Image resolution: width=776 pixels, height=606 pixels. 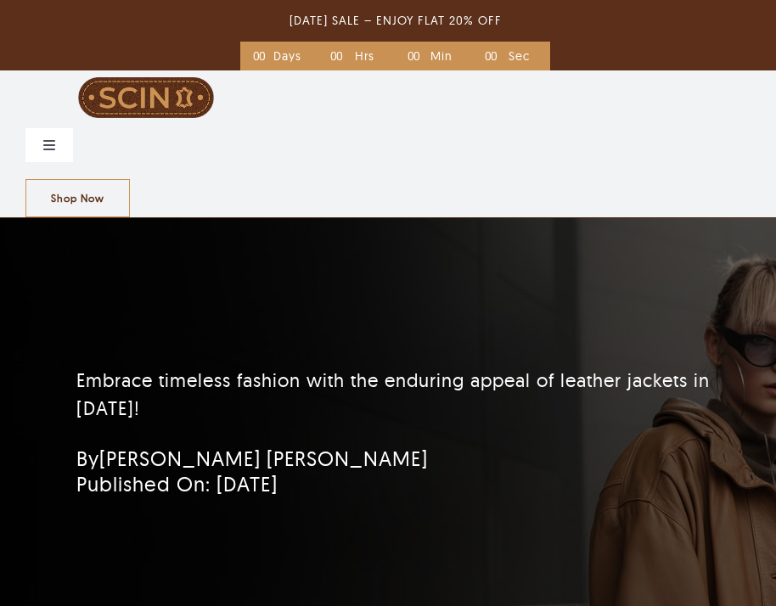 What do you see at coordinates (441, 56) in the screenshot?
I see `div: Min` at bounding box center [441, 56].